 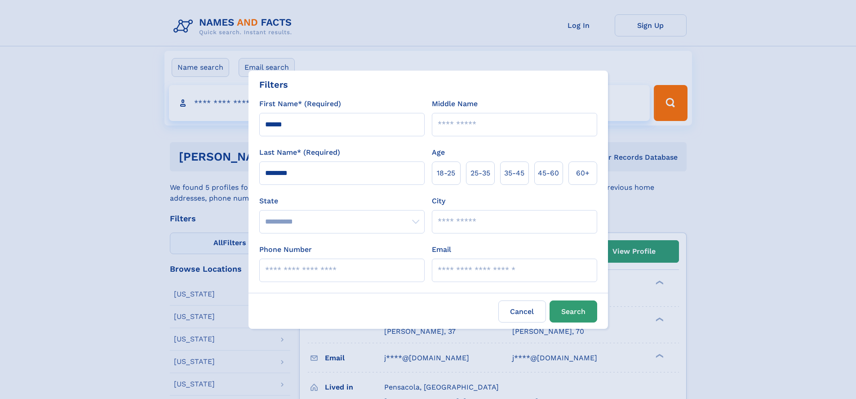 I want to click on label: Phone Number, so click(x=285, y=249).